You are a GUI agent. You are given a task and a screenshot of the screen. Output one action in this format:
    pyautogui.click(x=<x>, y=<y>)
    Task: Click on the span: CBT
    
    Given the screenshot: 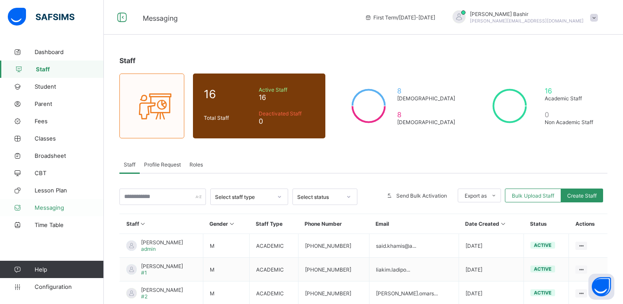 What is the action you would take?
    pyautogui.click(x=69, y=173)
    